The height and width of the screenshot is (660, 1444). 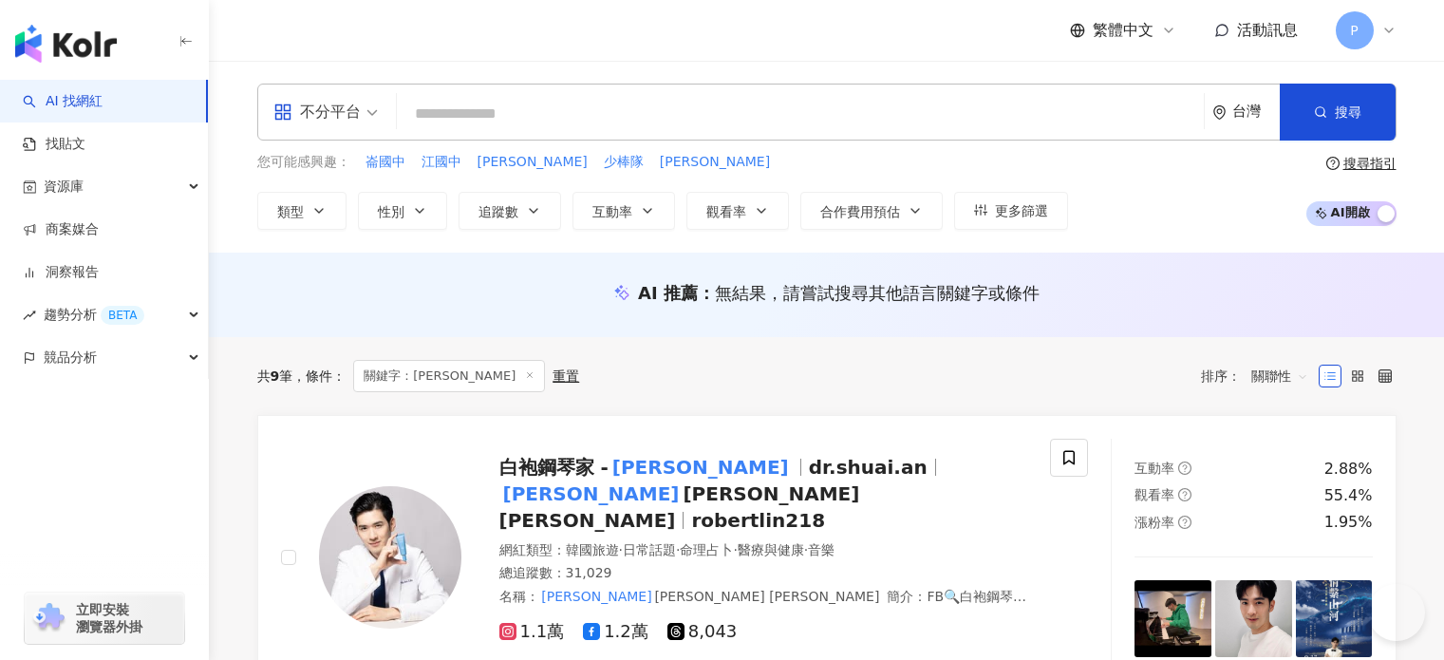 What do you see at coordinates (386, 162) in the screenshot?
I see `button: 崙國中` at bounding box center [386, 162].